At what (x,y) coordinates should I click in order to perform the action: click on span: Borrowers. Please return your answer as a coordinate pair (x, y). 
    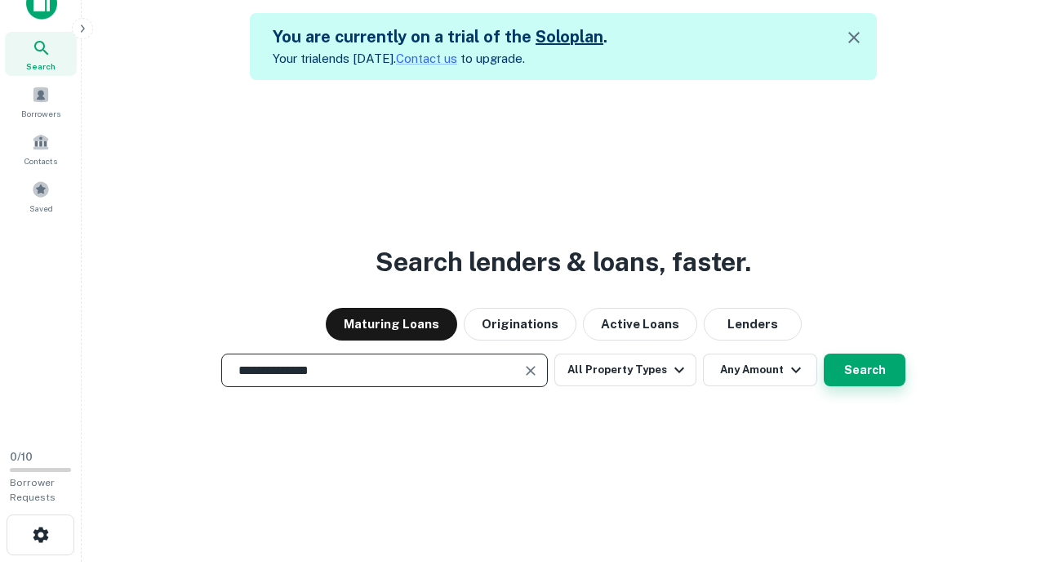
    Looking at the image, I should click on (41, 113).